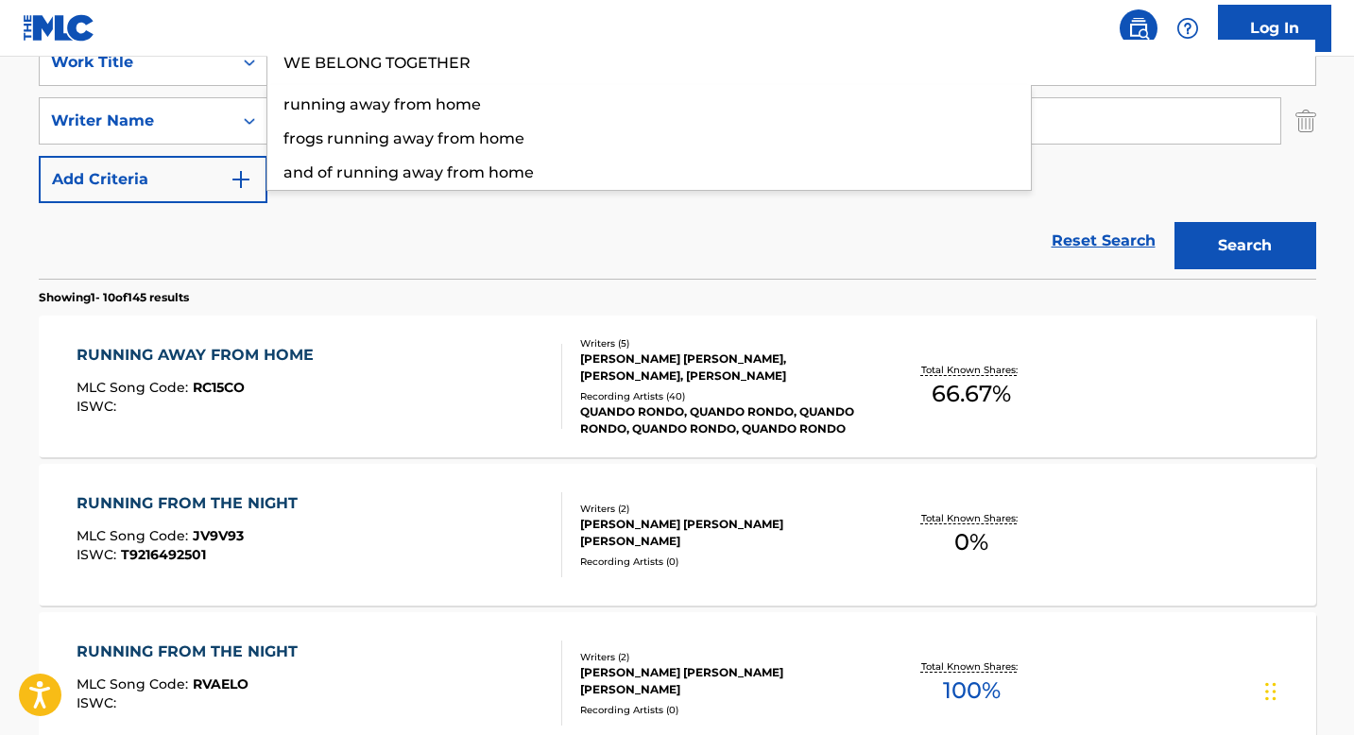 This screenshot has width=1354, height=735. Describe the element at coordinates (1245, 246) in the screenshot. I see `button: Search` at that location.